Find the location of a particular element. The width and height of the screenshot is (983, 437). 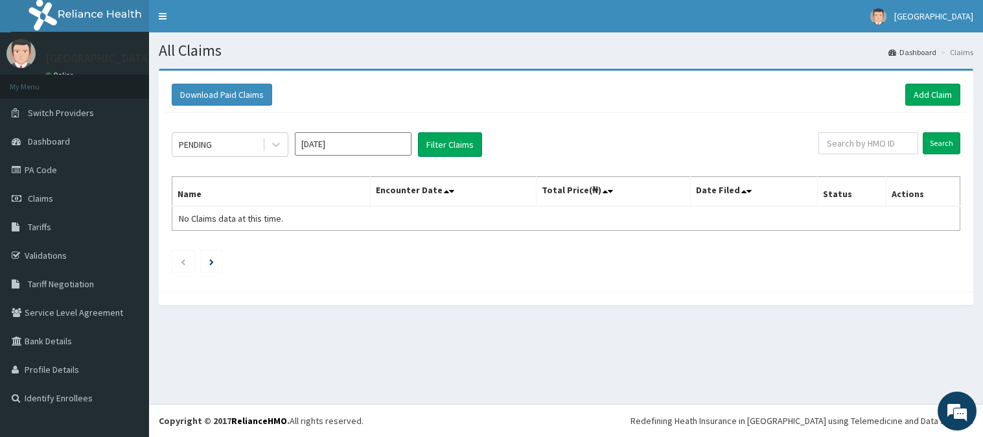

th: Name is located at coordinates (271, 192).